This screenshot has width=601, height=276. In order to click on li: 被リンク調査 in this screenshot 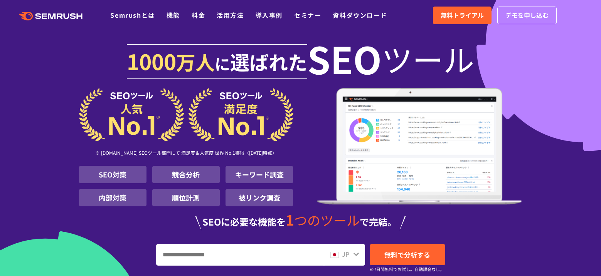, I will do `click(259, 198)`.